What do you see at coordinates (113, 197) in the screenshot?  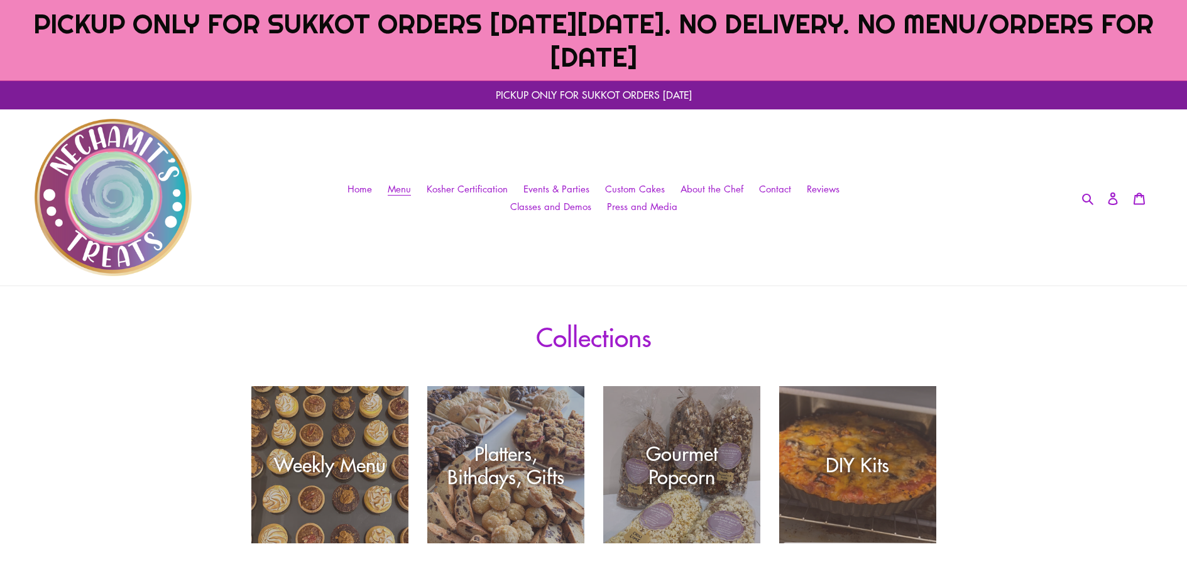 I see `img: Nechamit&#39;s Treats` at bounding box center [113, 197].